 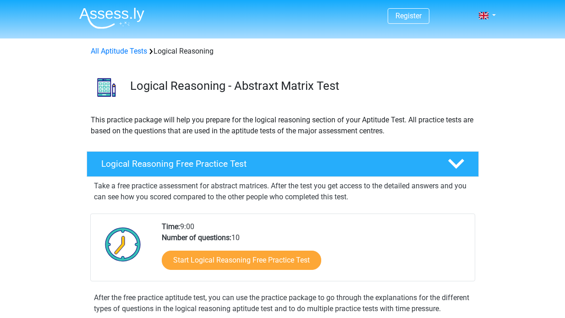 I want to click on h3: Logical Reasoning - Abstraxt Matrix Test, so click(x=300, y=86).